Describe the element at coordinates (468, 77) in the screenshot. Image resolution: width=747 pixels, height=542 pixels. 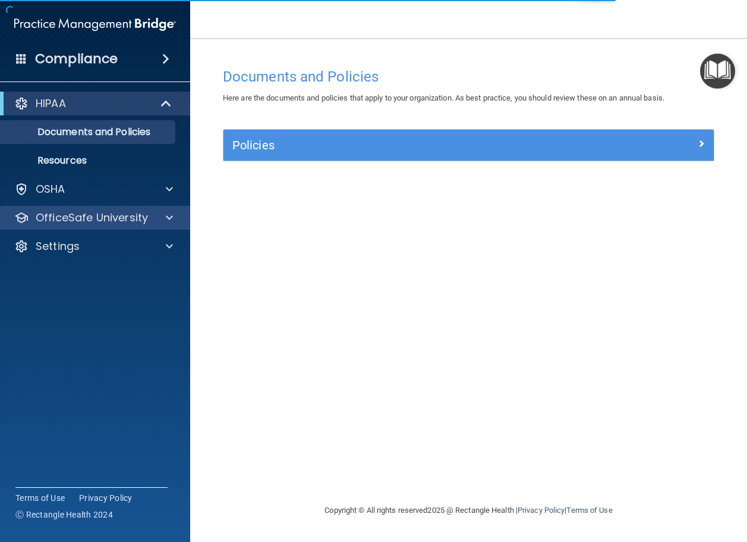
I see `h4: Documents and Policies` at that location.